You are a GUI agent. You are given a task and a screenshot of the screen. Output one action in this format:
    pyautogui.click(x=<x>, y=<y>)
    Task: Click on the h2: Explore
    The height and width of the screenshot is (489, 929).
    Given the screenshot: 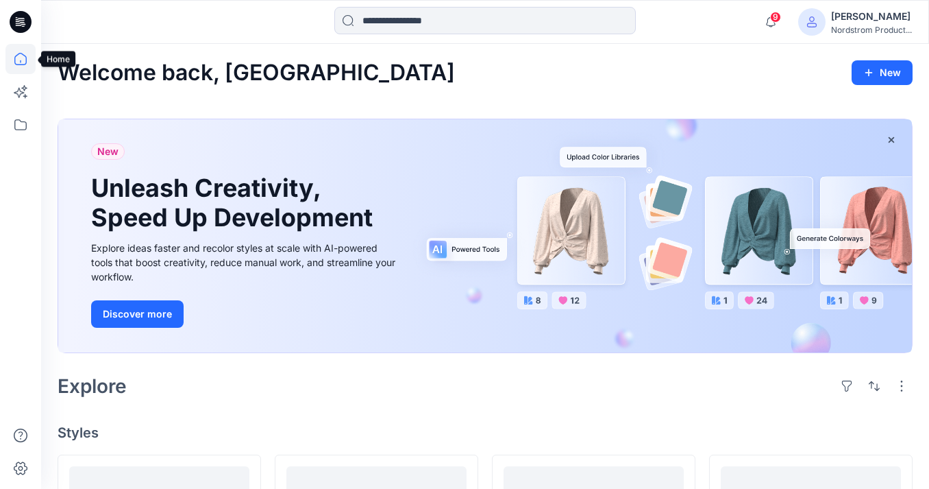 What is the action you would take?
    pyautogui.click(x=92, y=386)
    